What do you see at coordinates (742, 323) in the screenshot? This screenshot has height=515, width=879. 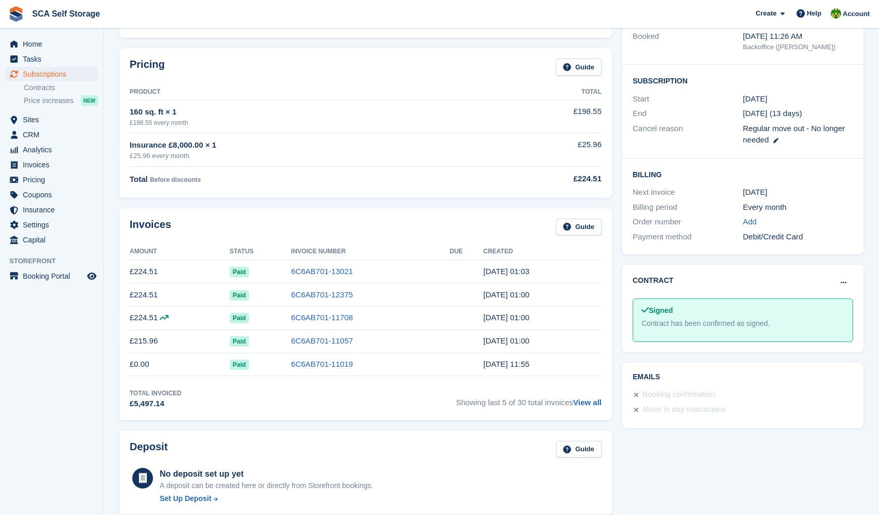 I see `div: Contract has been confirmed as signed.` at bounding box center [742, 323].